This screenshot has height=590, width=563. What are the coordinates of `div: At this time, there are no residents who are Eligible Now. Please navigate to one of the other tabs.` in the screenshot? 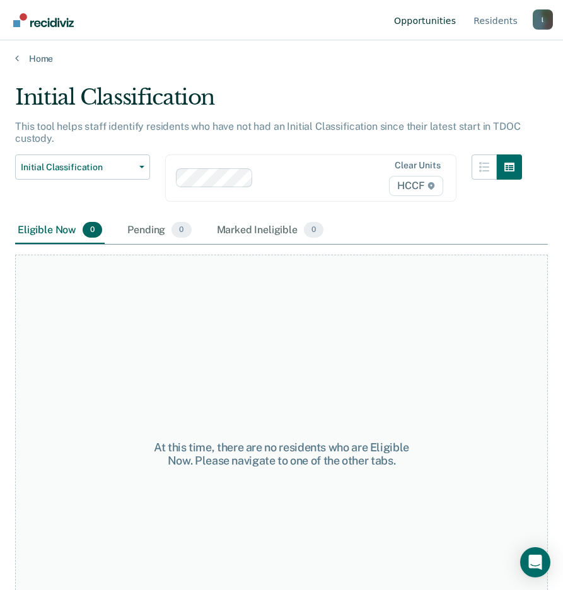 It's located at (282, 454).